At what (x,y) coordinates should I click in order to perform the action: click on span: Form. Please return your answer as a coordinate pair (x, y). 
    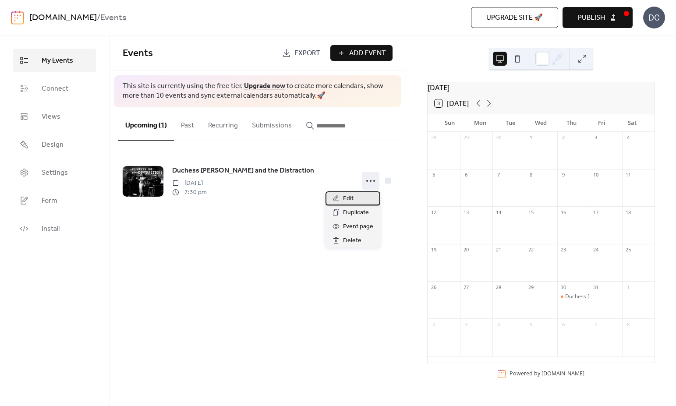
    Looking at the image, I should click on (50, 201).